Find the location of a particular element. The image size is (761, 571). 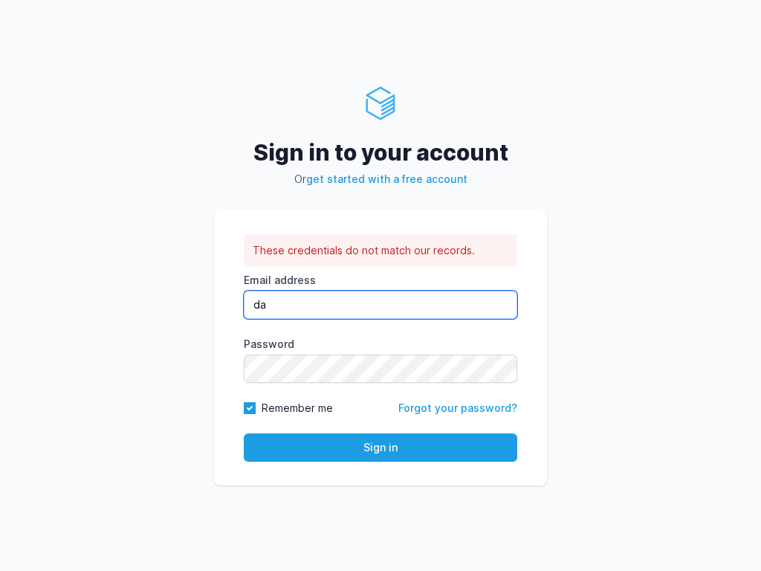

img: ServerAuth is located at coordinates (380, 103).